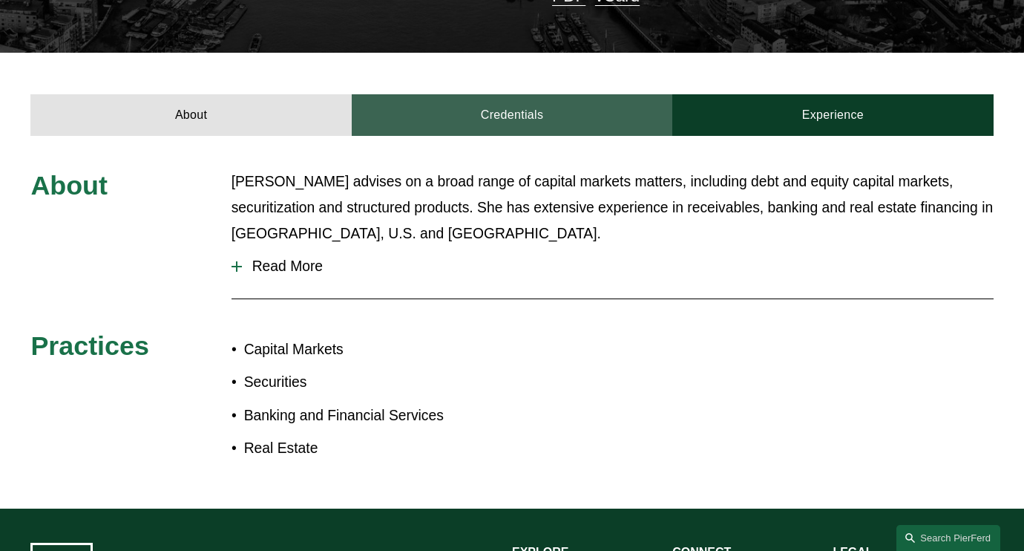 The width and height of the screenshot is (1024, 551). I want to click on a: Credentials, so click(512, 115).